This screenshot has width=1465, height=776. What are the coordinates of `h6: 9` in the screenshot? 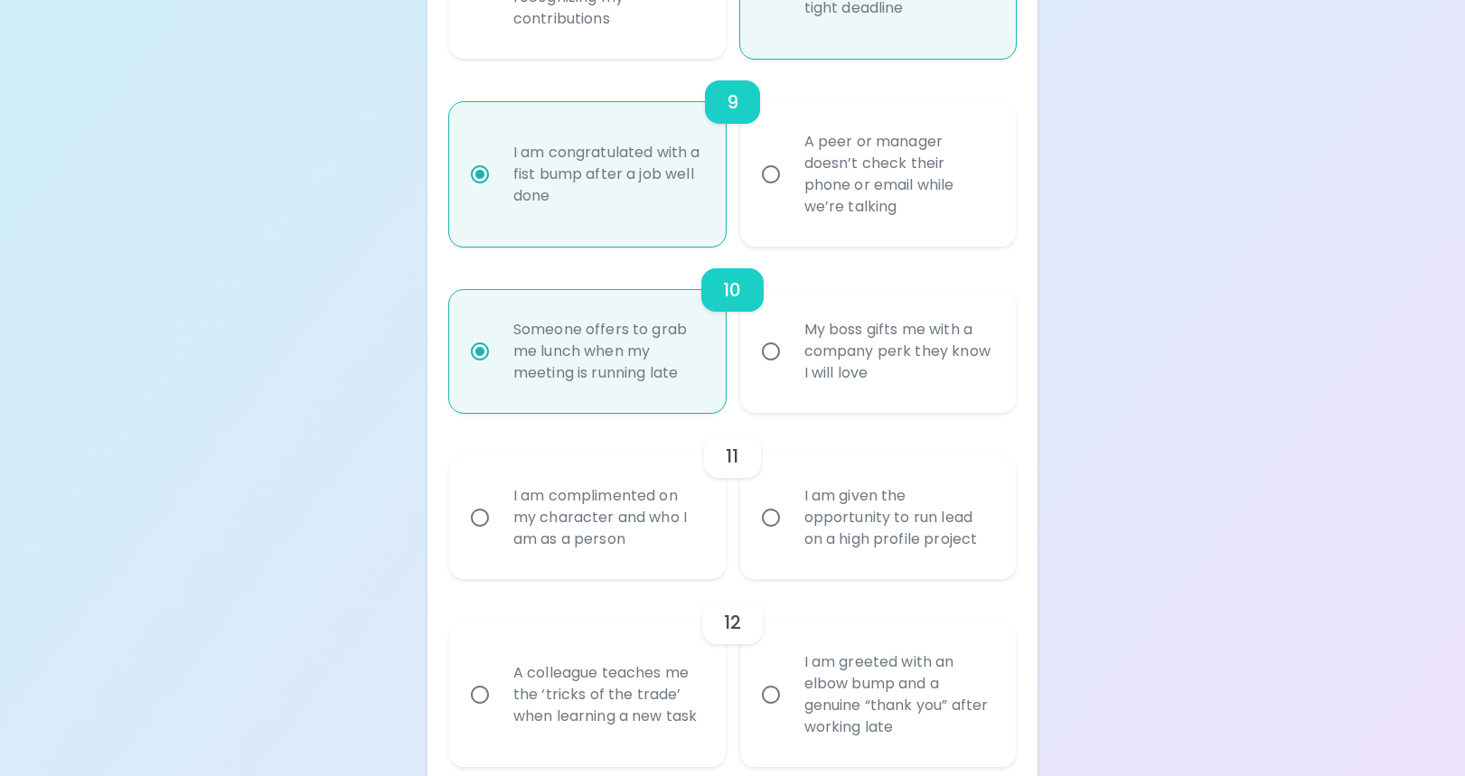 It's located at (732, 102).